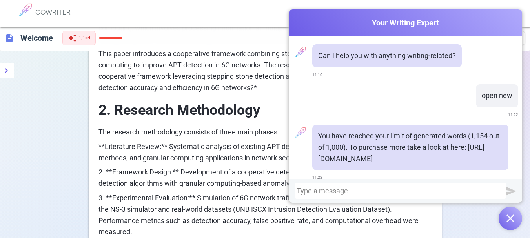 This screenshot has width=530, height=238. I want to click on span: 1,154, so click(84, 38).